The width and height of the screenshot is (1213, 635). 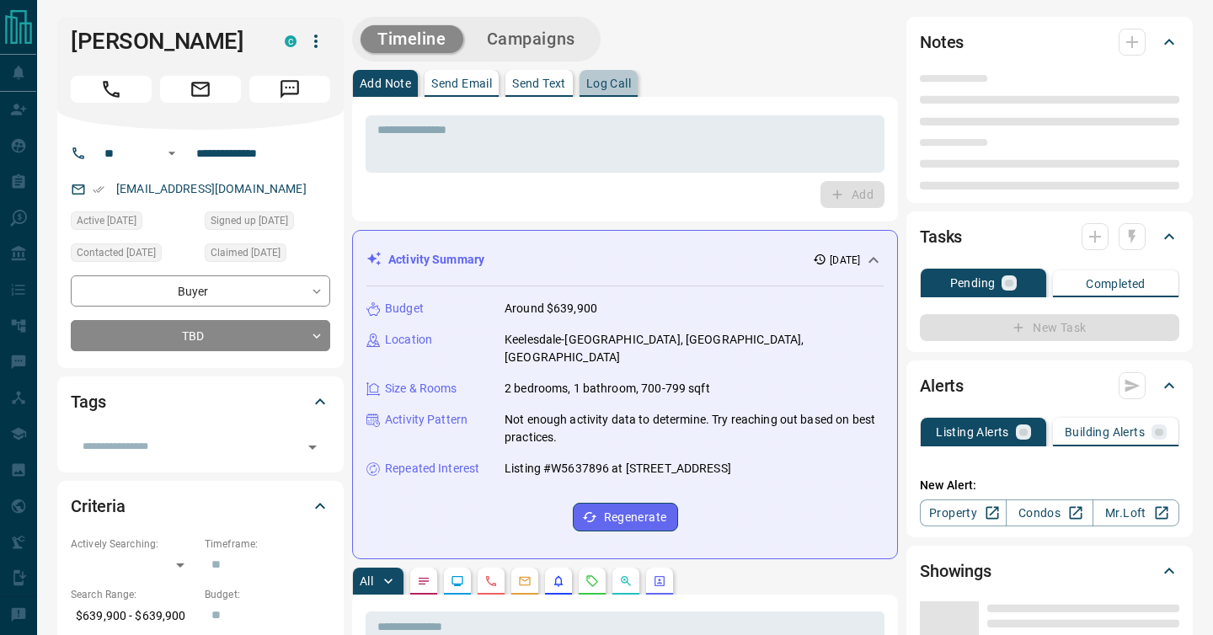 I want to click on a: Condos, so click(x=1049, y=513).